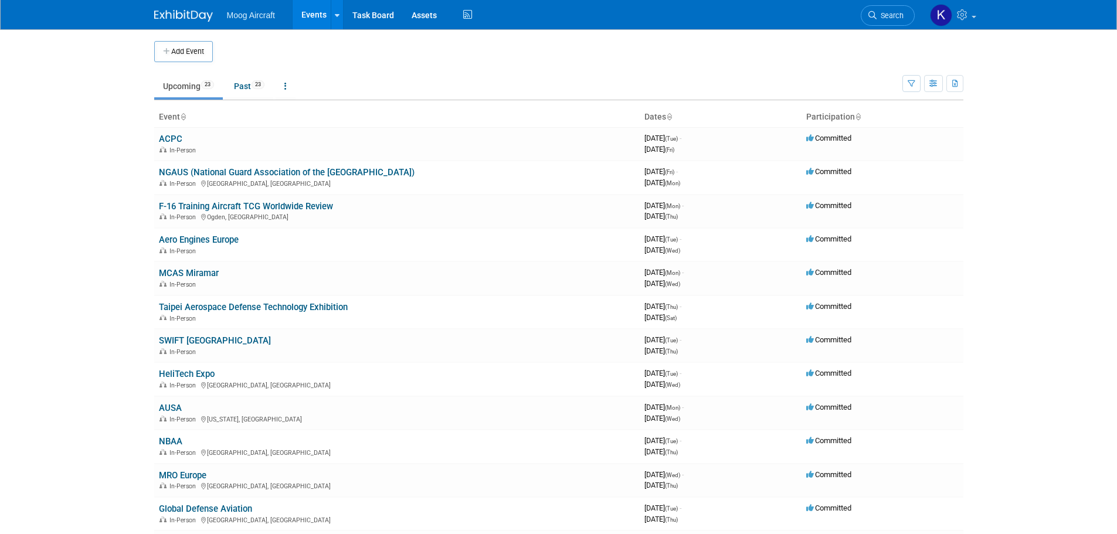 This screenshot has height=534, width=1117. What do you see at coordinates (182, 476) in the screenshot?
I see `a: MRO Europe` at bounding box center [182, 476].